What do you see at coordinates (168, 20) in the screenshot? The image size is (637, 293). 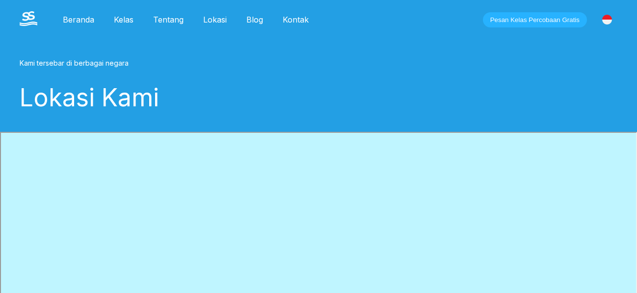 I see `a: Tentang` at bounding box center [168, 20].